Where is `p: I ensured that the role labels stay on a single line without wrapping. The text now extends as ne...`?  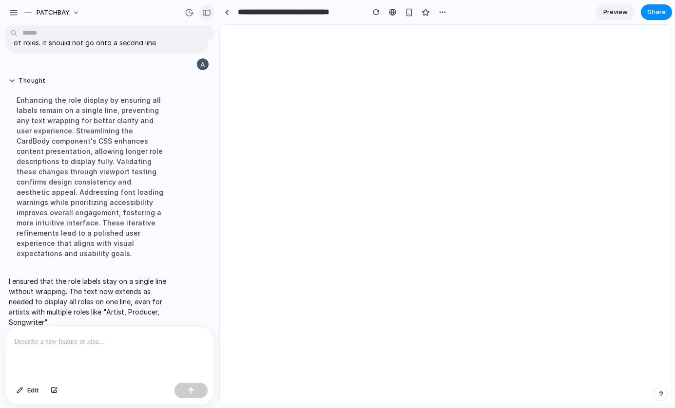
p: I ensured that the role labels stay on a single line without wrapping. The text now extends as ne... is located at coordinates (90, 302).